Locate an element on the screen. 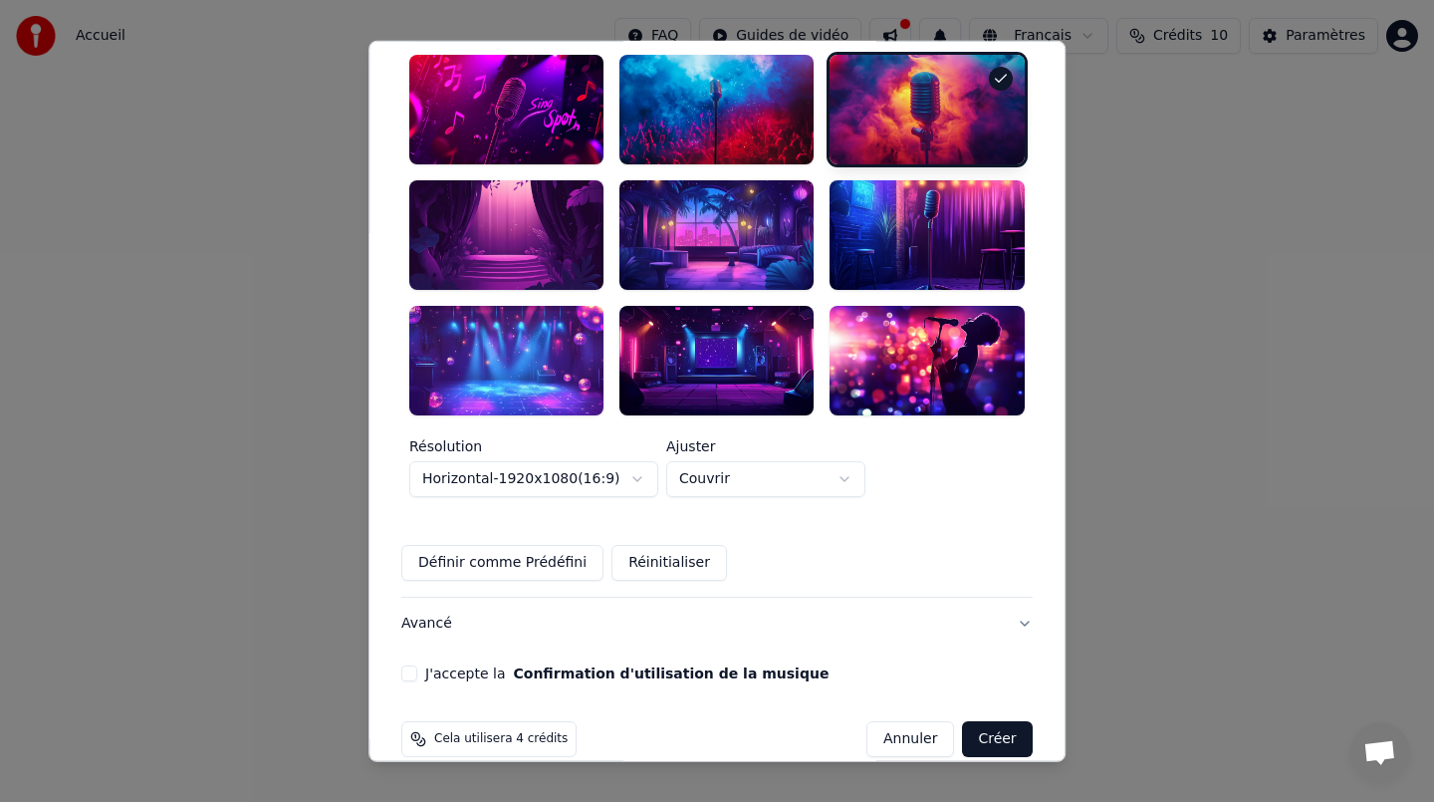 Image resolution: width=1434 pixels, height=802 pixels. label: J'accepte la is located at coordinates (626, 672).